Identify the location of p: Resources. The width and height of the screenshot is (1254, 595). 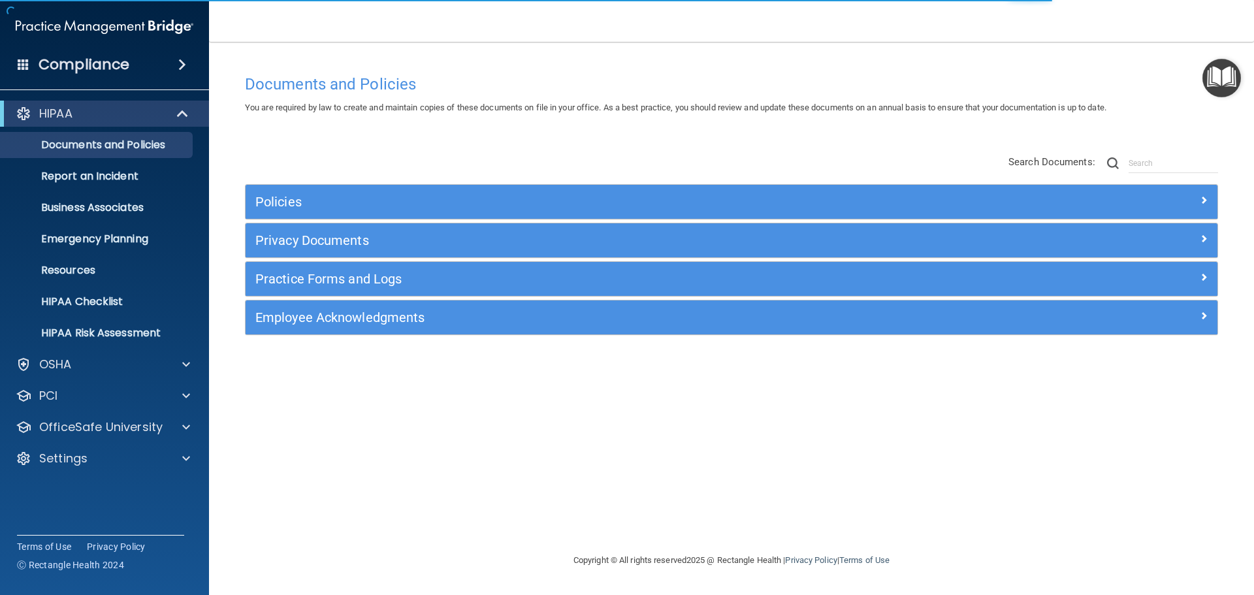
(97, 270).